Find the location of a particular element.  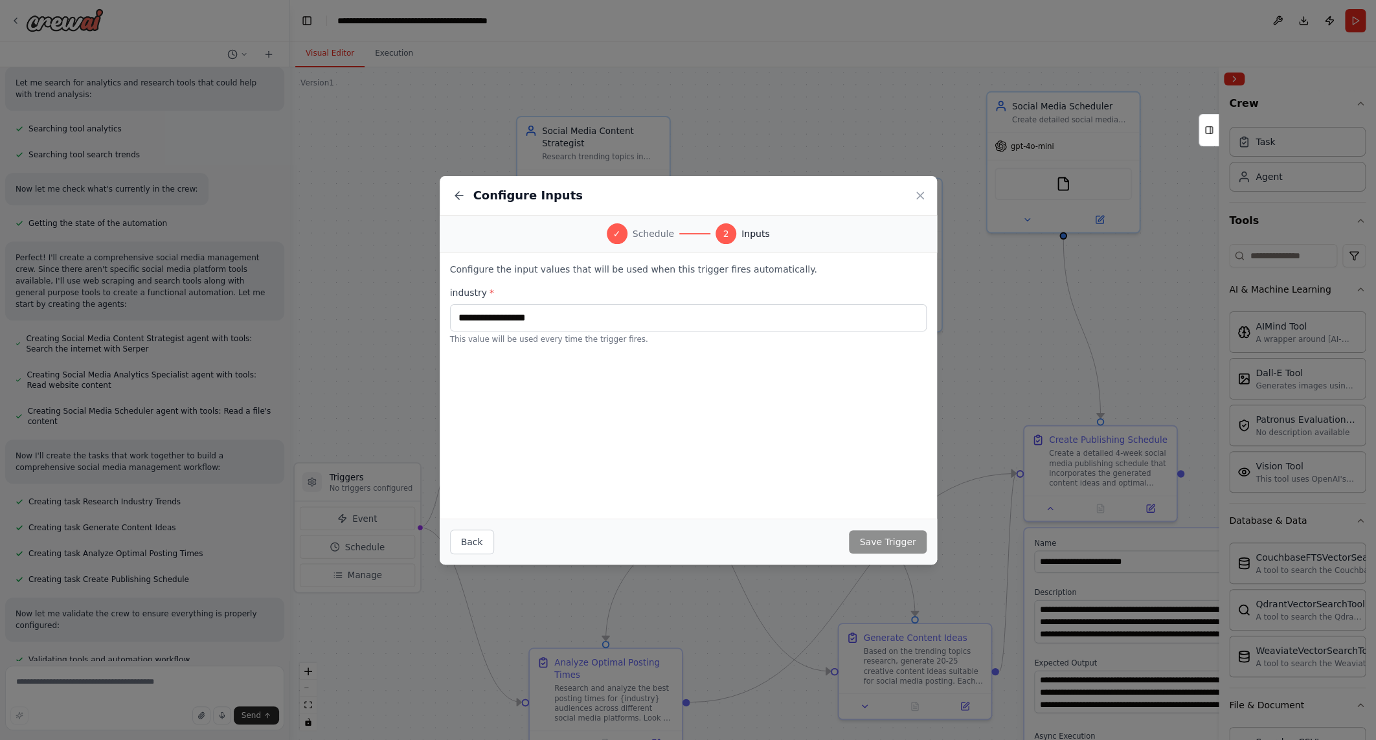

label: industry is located at coordinates (688, 293).